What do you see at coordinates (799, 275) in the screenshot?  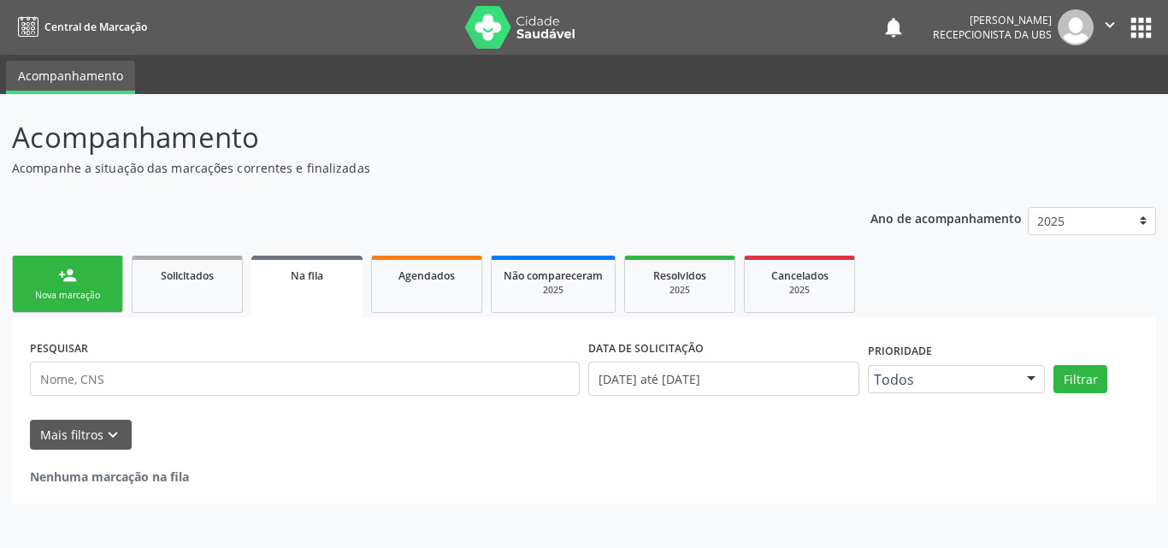 I see `span: Cancelados` at bounding box center [799, 275].